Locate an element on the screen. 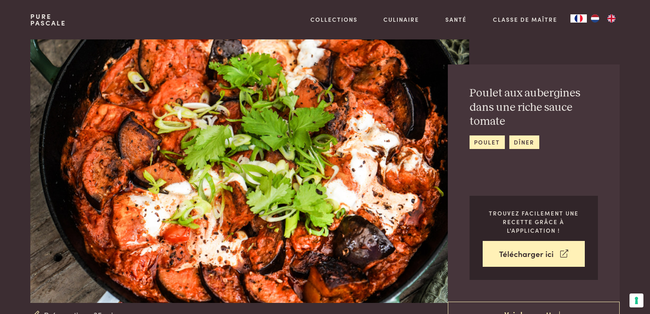  button: Vos préférences en matière de consentement pour les technologies de suivi is located at coordinates (637, 300).